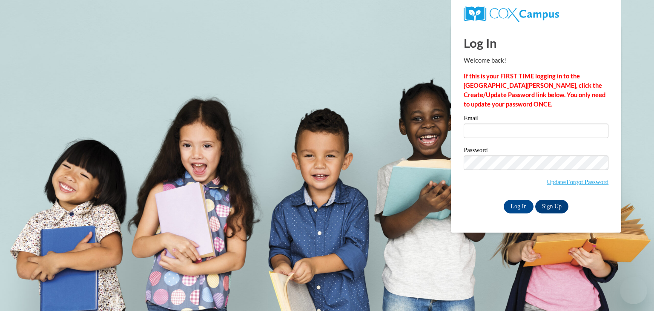  I want to click on a: COX Campus, so click(536, 14).